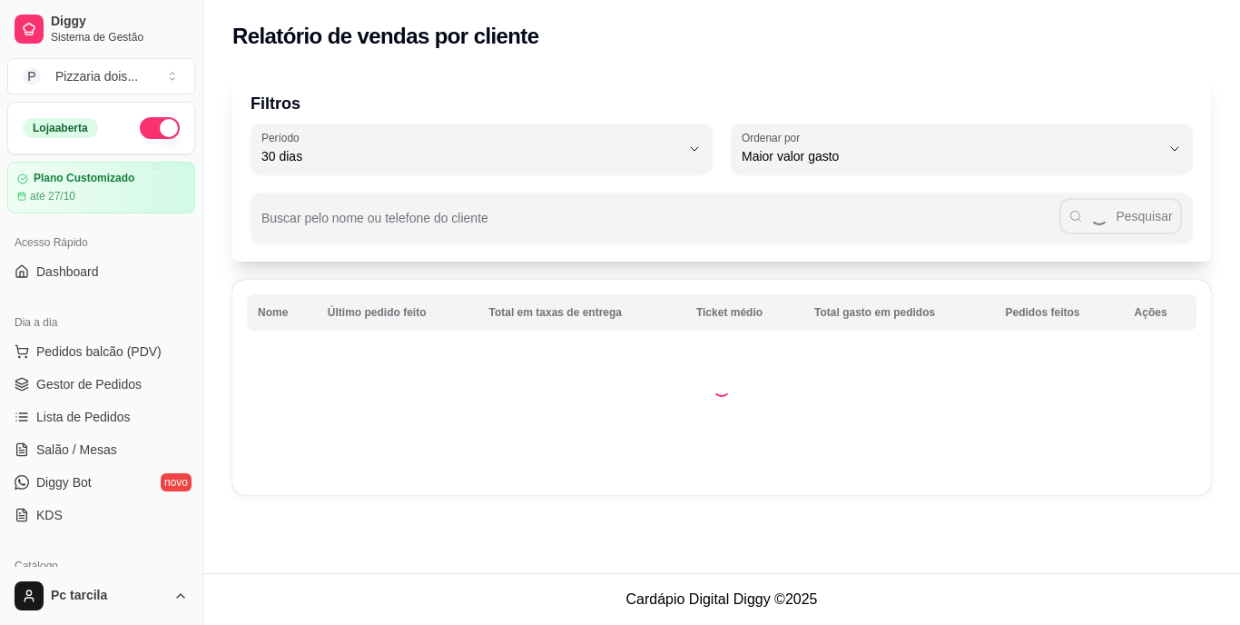 The width and height of the screenshot is (1240, 625). What do you see at coordinates (722, 598) in the screenshot?
I see `footer: Cardápio Digital Diggy © 2025` at bounding box center [722, 598].